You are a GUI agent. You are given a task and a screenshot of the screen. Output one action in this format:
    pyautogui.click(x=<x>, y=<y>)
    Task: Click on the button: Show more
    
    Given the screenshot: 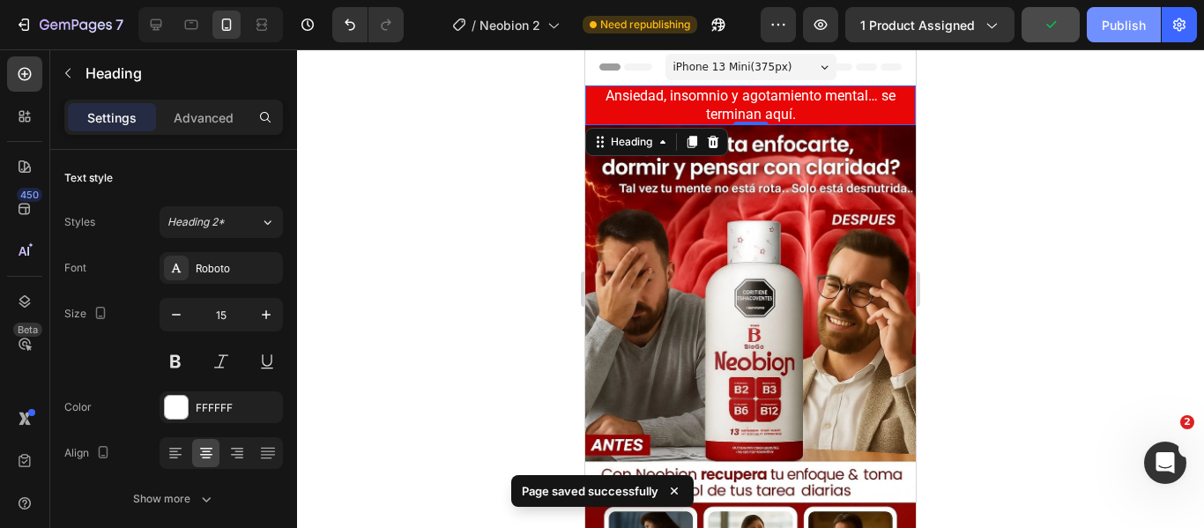 What is the action you would take?
    pyautogui.click(x=174, y=499)
    